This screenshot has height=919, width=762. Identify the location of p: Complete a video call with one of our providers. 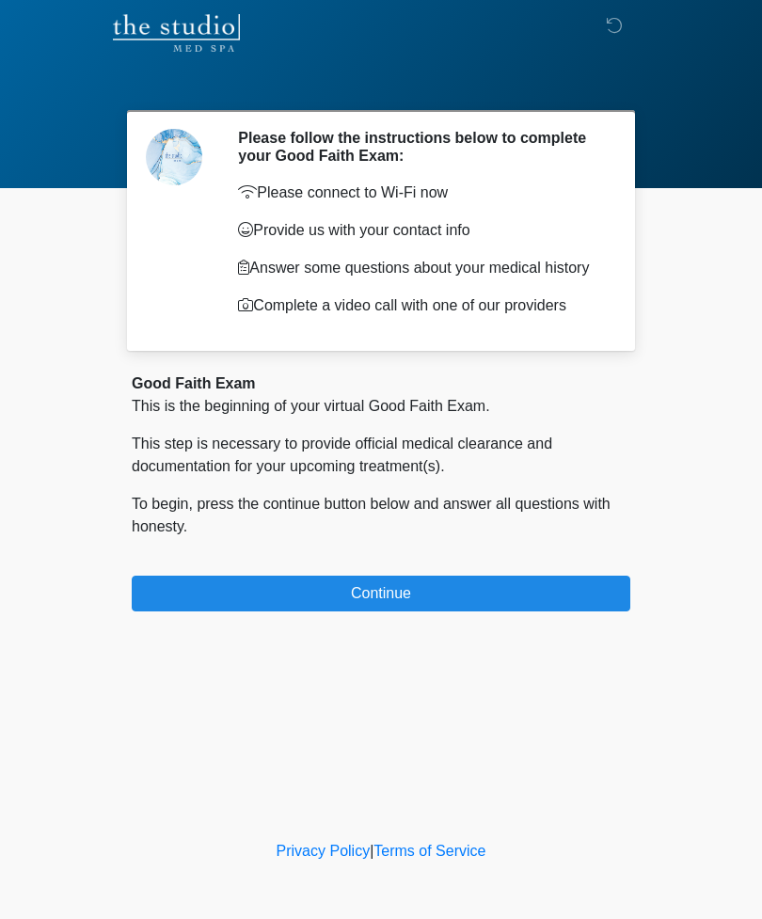
(420, 306).